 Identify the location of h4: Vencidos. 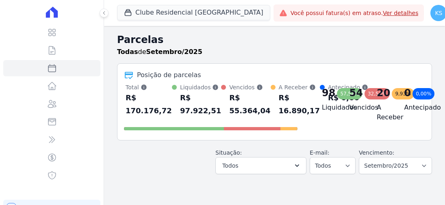
(357, 108).